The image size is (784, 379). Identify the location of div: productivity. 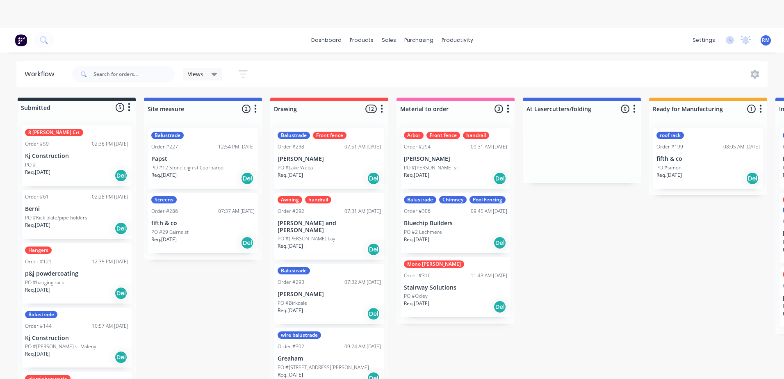
(457, 40).